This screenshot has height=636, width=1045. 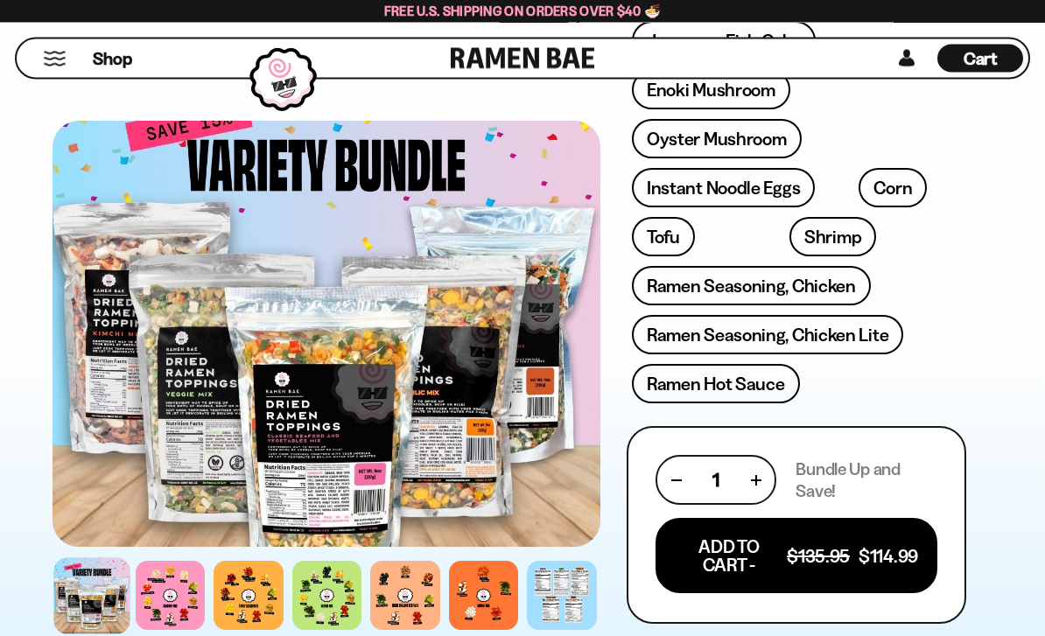 What do you see at coordinates (54, 59) in the screenshot?
I see `button: Mobile Menu Trigger` at bounding box center [54, 59].